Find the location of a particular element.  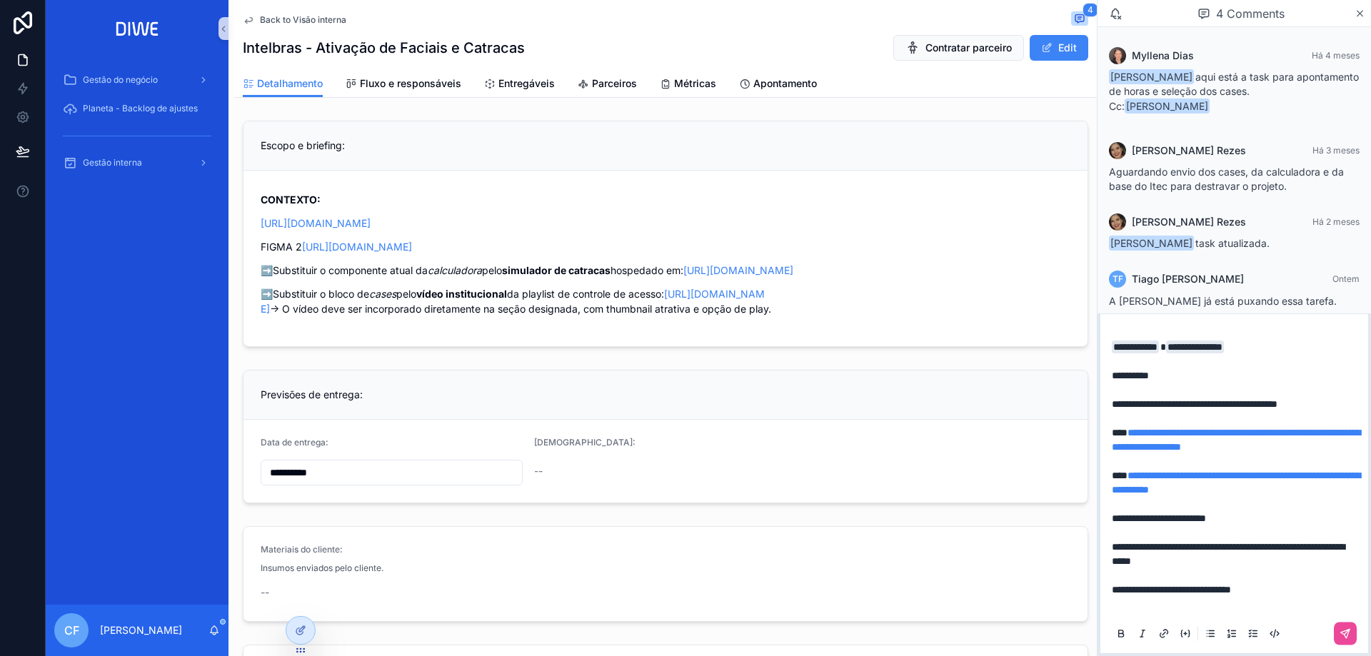

strong: simulador de catracas is located at coordinates (556, 270).